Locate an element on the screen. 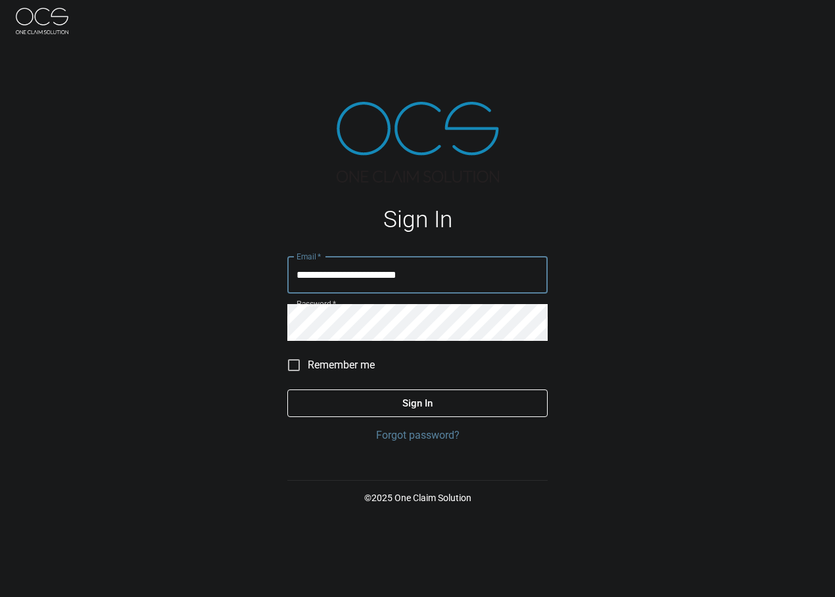 The height and width of the screenshot is (597, 835). img: ocs-logo-white-transparent.png is located at coordinates (42, 21).